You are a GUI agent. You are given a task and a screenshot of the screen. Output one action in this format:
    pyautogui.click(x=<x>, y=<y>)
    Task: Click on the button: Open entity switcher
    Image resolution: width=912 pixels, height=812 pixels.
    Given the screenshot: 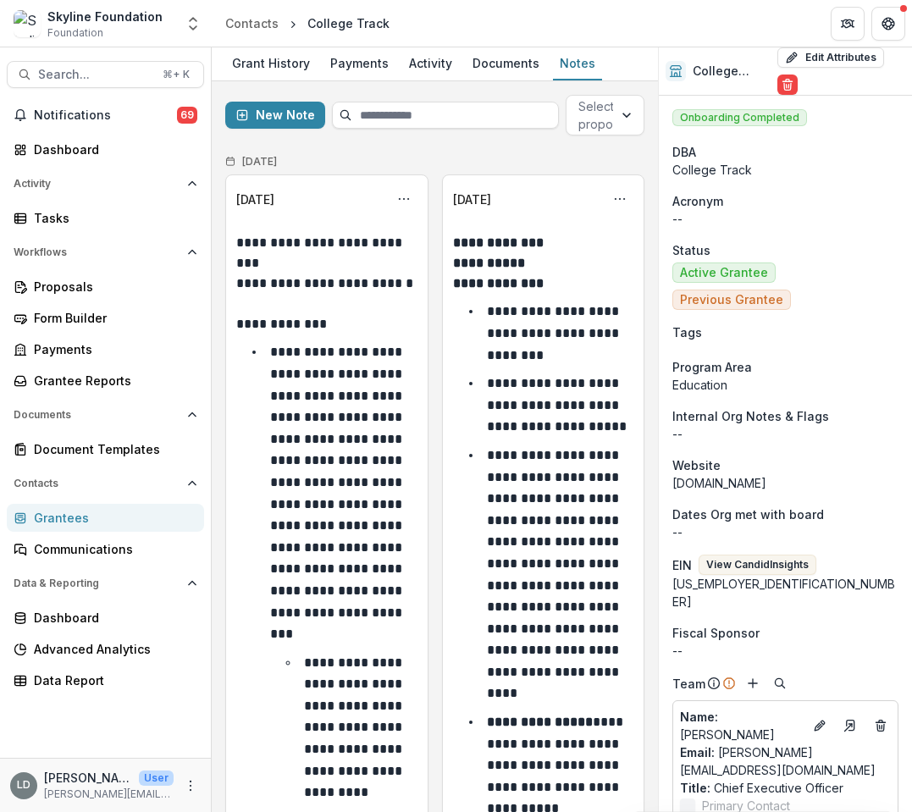 What is the action you would take?
    pyautogui.click(x=193, y=24)
    